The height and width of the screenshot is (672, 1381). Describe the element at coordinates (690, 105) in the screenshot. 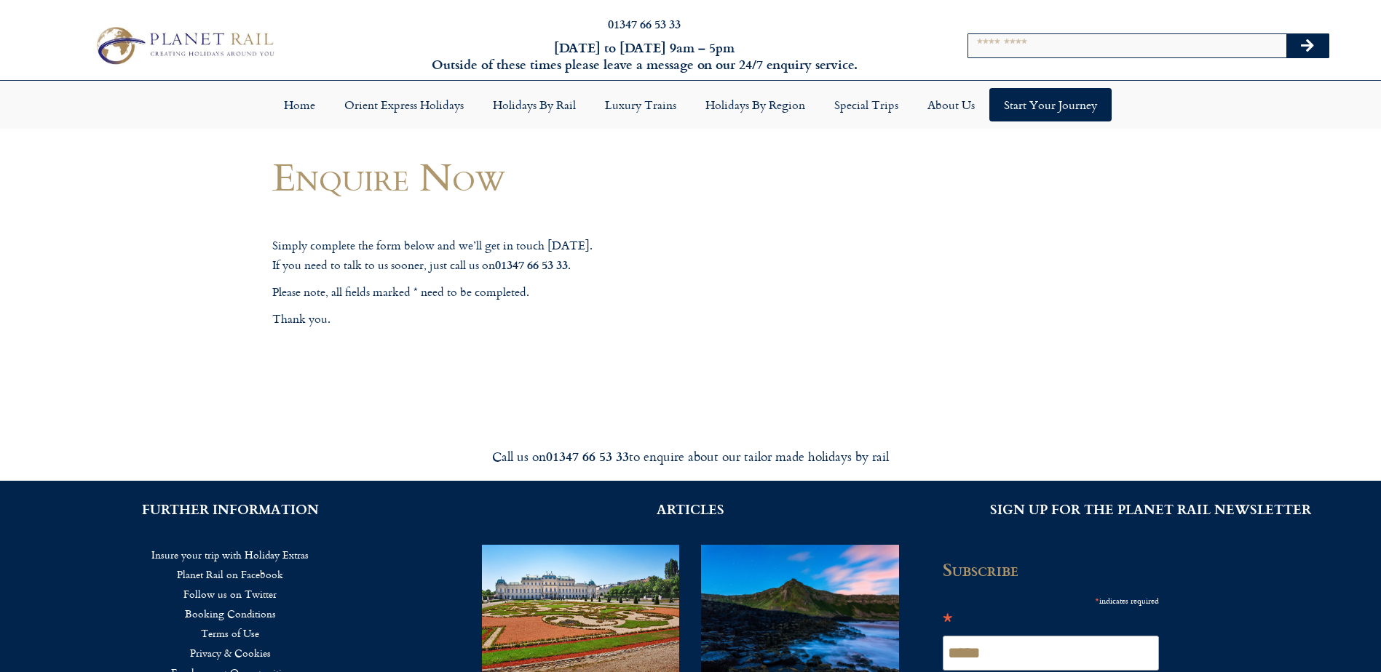

I see `nav: Menu` at that location.